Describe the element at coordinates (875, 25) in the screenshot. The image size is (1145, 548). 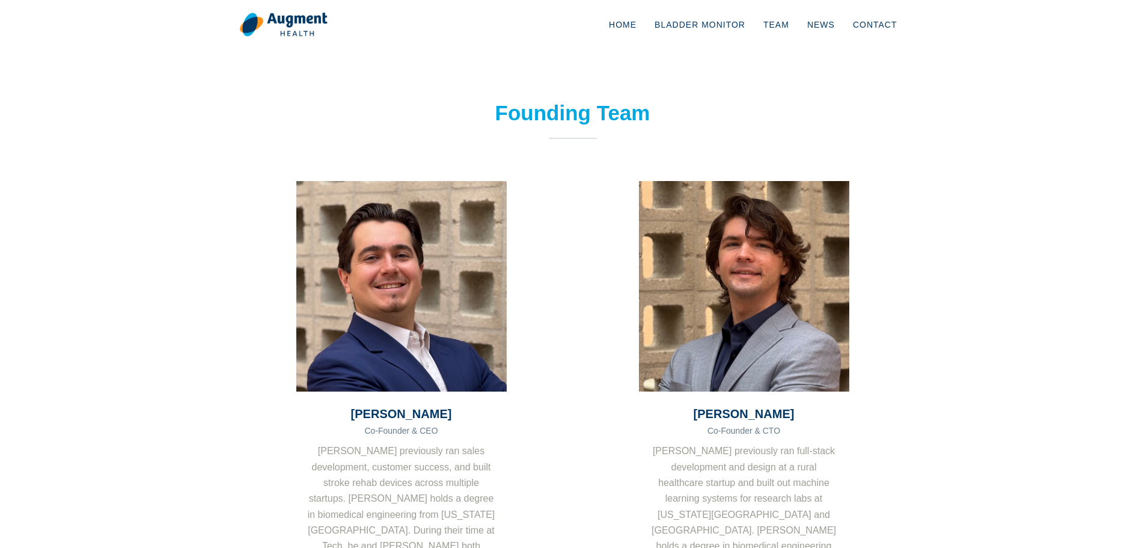
I see `a: Contact` at that location.